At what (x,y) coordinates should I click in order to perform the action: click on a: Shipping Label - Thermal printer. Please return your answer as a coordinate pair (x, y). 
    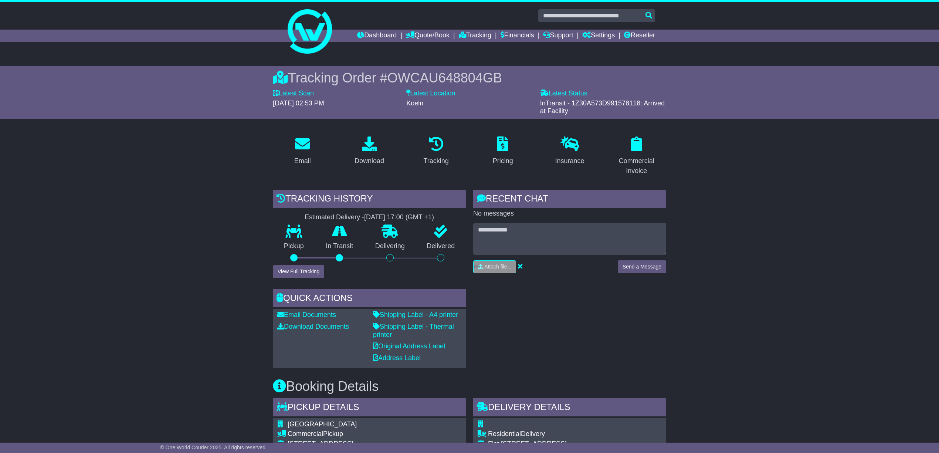
    Looking at the image, I should click on (413, 331).